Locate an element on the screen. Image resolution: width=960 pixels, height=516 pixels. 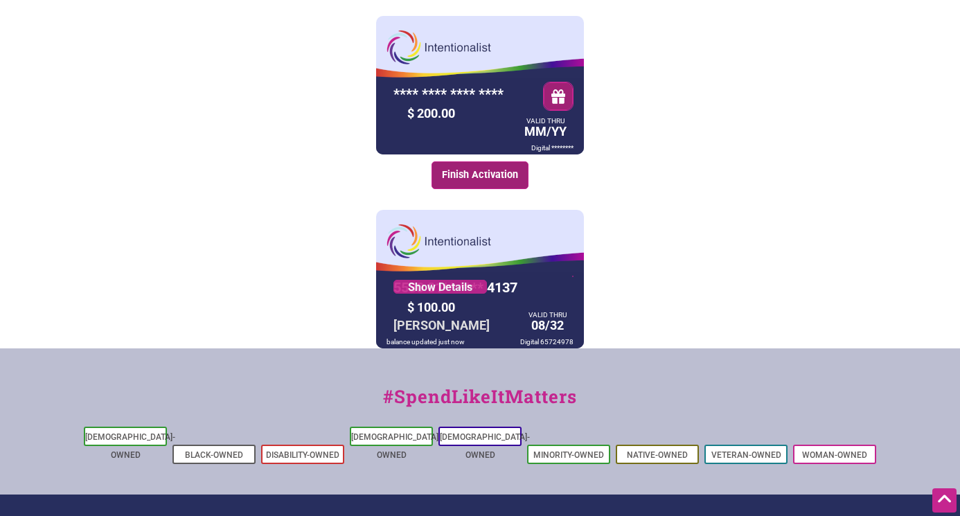
a: Minority-Owned is located at coordinates (569, 455).